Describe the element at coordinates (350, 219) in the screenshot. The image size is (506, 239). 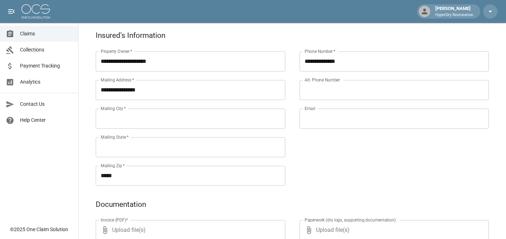
I see `label: Paperwork (dry logs, supporting documentation)` at that location.